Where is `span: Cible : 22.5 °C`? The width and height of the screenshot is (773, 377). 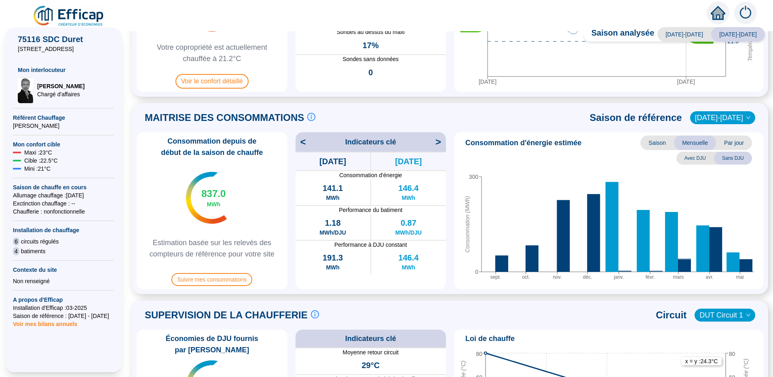
span: Cible : 22.5 °C is located at coordinates (41, 160).